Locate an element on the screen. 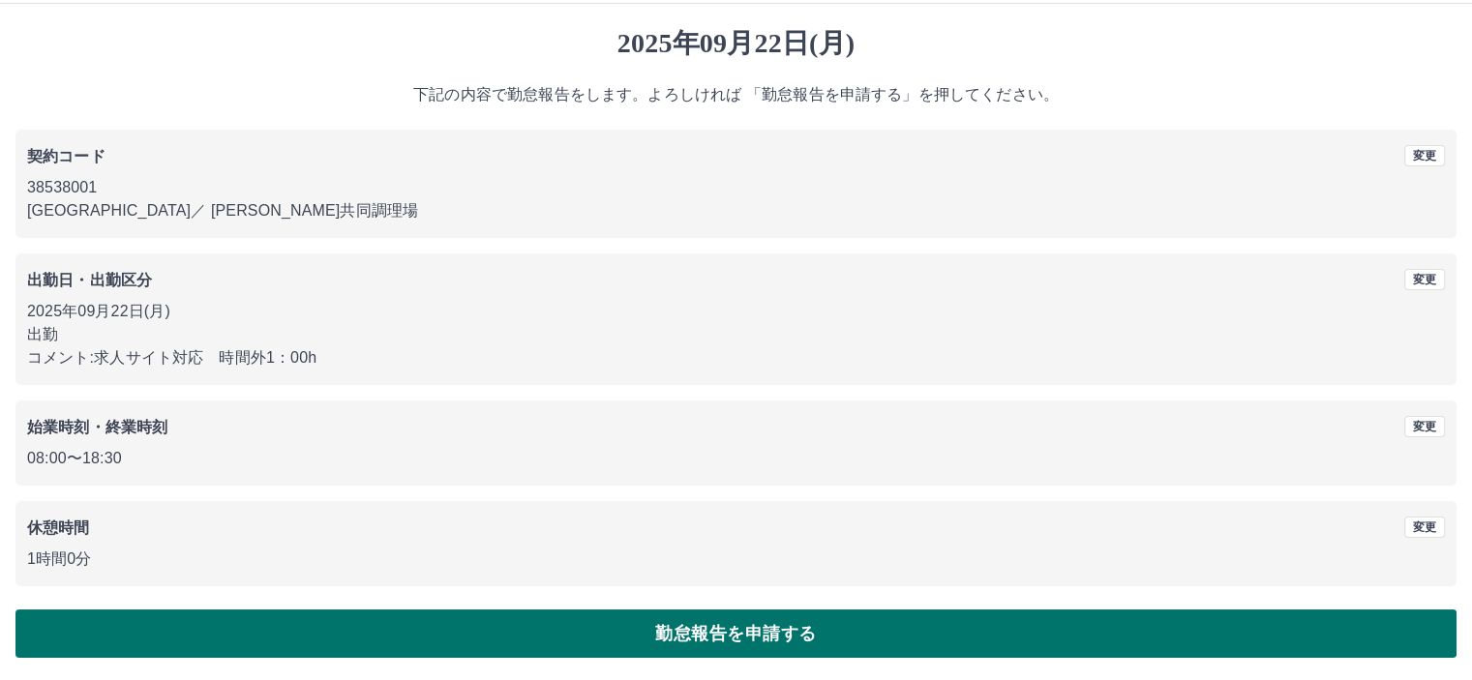  button: 勤怠報告を申請する is located at coordinates (735, 634).